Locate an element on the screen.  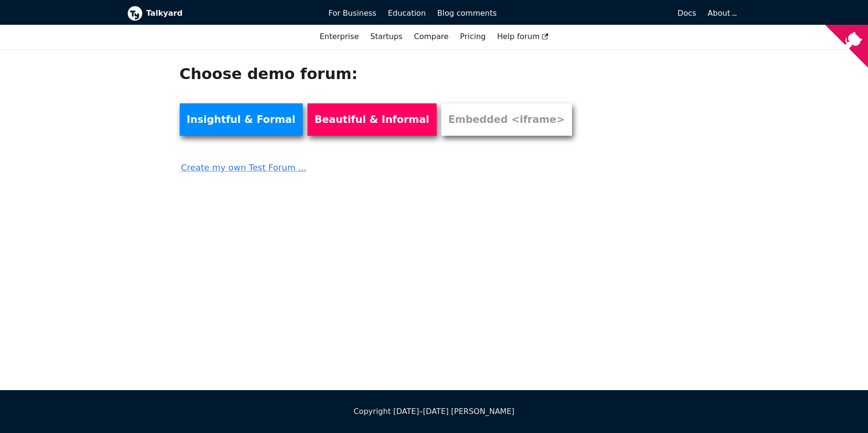
a: For Business is located at coordinates (352, 13).